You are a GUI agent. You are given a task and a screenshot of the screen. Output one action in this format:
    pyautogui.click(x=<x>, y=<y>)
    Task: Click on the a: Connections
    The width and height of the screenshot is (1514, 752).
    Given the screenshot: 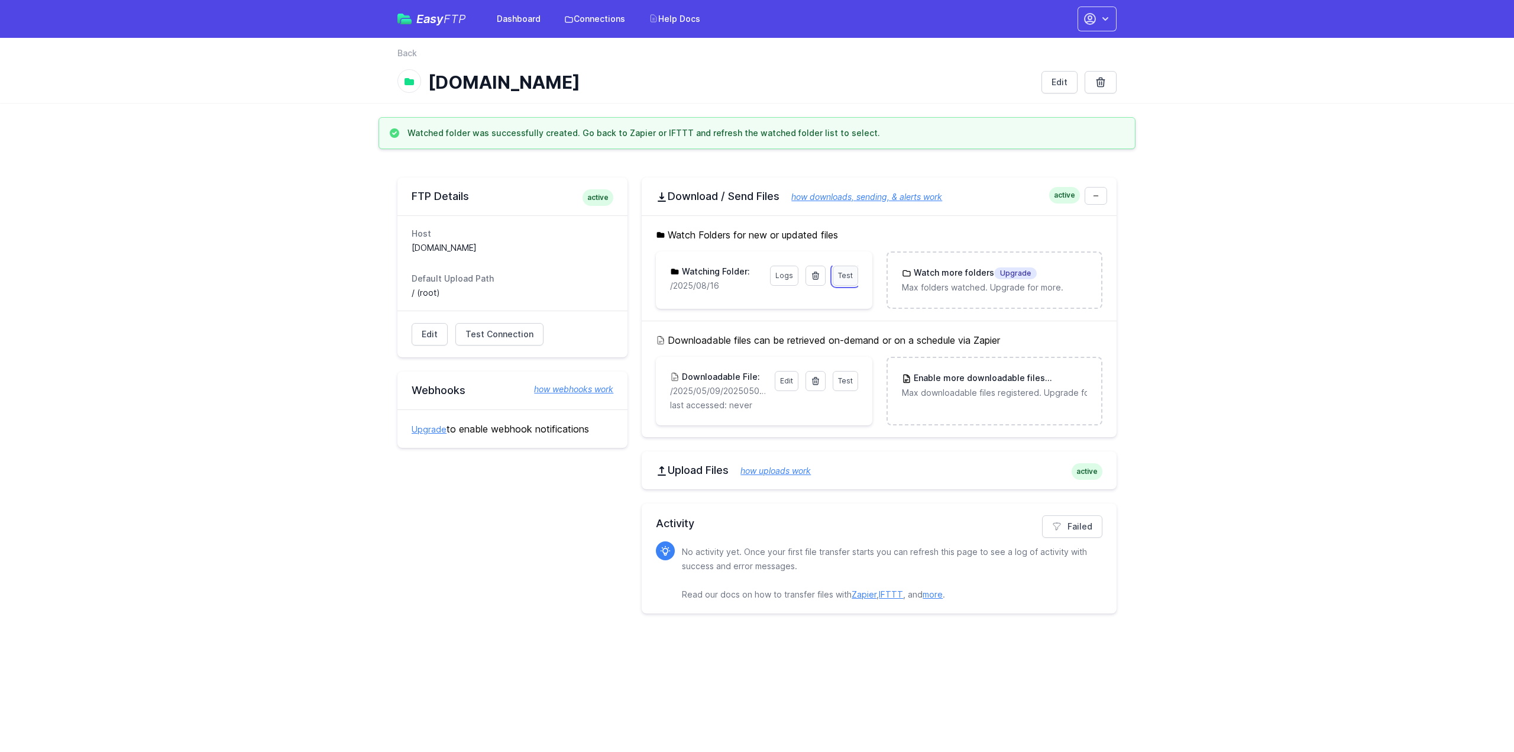 What is the action you would take?
    pyautogui.click(x=594, y=19)
    